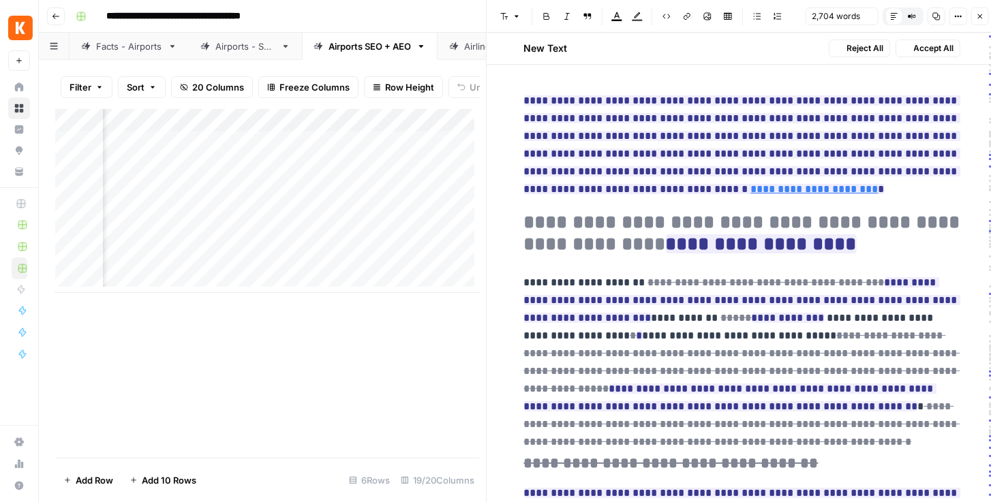 The image size is (991, 502). Describe the element at coordinates (19, 172) in the screenshot. I see `a: Your Data` at that location.